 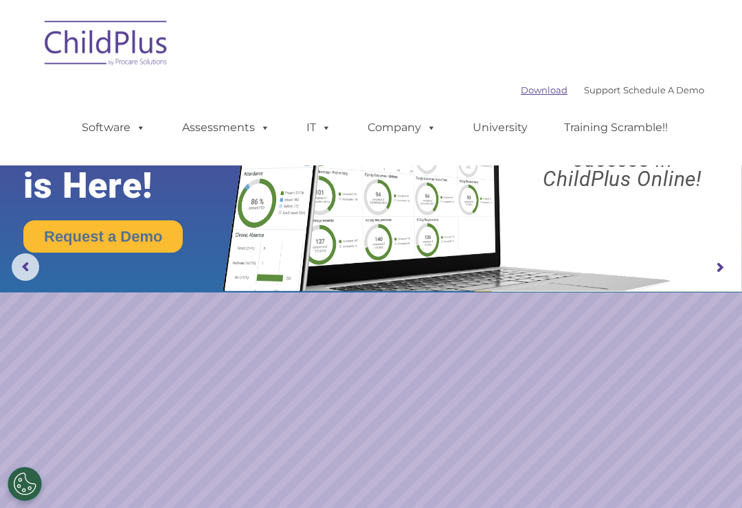 What do you see at coordinates (107, 45) in the screenshot?
I see `img: ChildPlus by Procare Solutions` at bounding box center [107, 45].